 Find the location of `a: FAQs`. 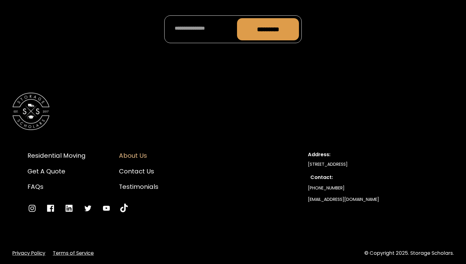

a: FAQs is located at coordinates (56, 187).